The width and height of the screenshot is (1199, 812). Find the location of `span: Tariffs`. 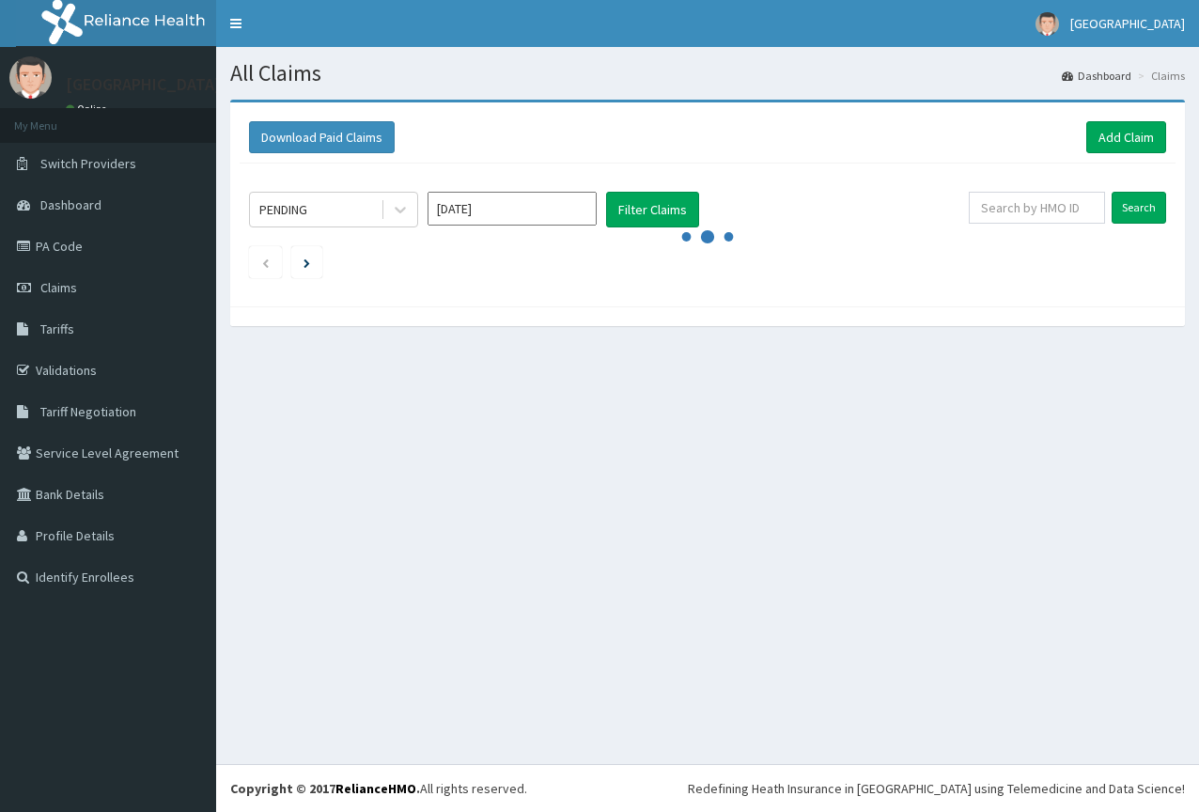

span: Tariffs is located at coordinates (57, 329).